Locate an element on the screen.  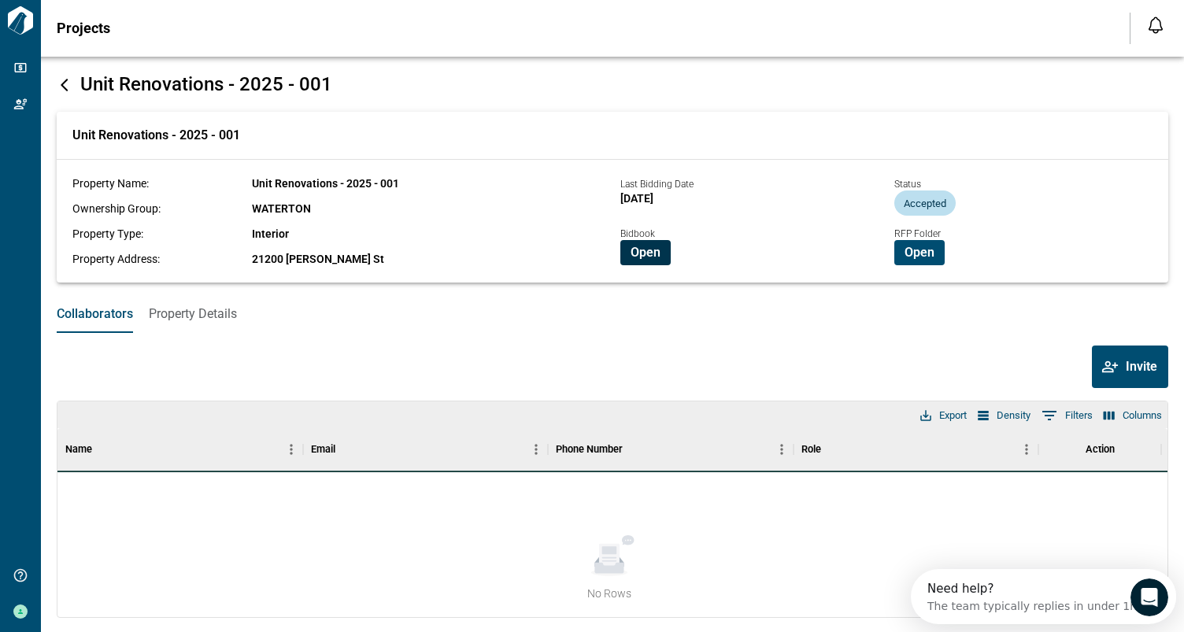
div: Need help? is located at coordinates (121, 20).